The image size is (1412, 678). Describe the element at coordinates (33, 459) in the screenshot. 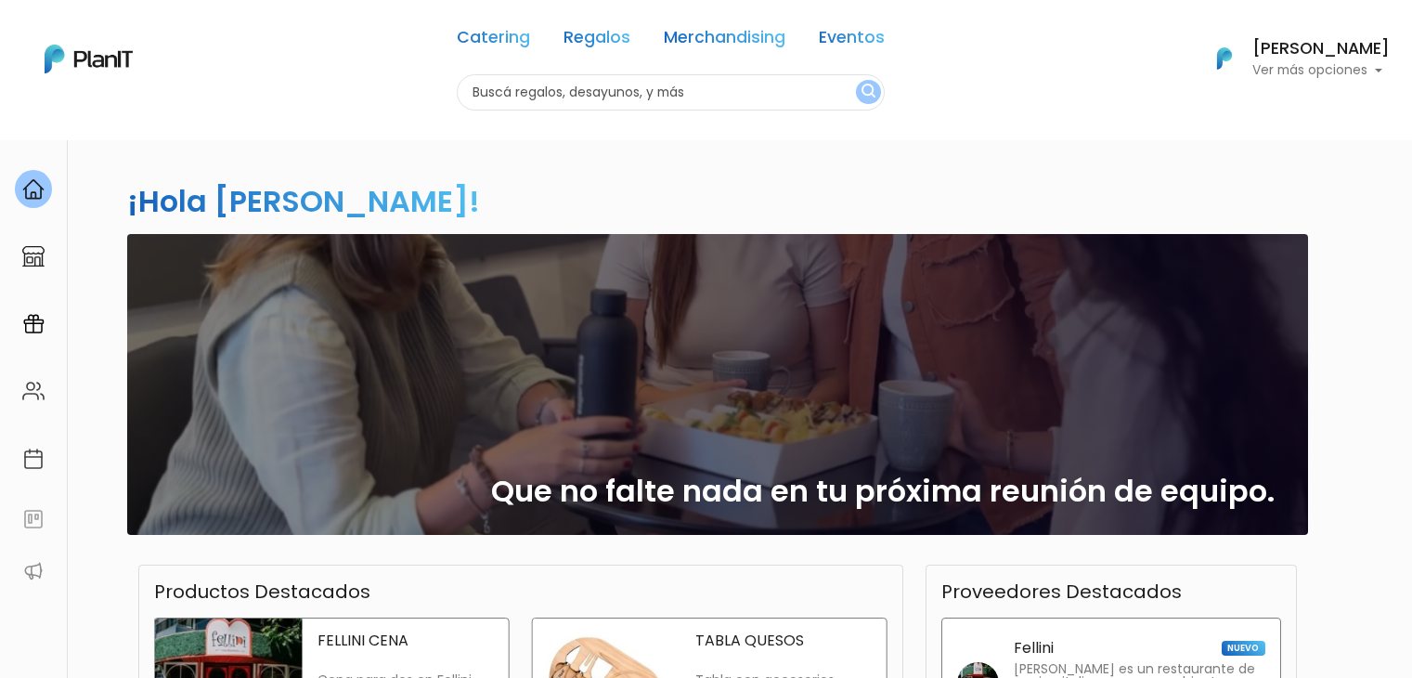

I see `img: calendar-87d922413cdce8b2cf7b7f5f62616a5cf9e4887200fb71536465627b3292af00.svg` at that location.